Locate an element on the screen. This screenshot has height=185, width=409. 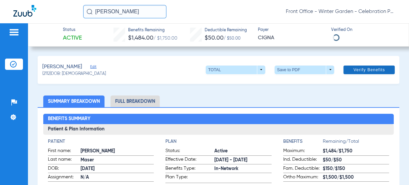
span: Plan Type: is located at coordinates (190, 178).